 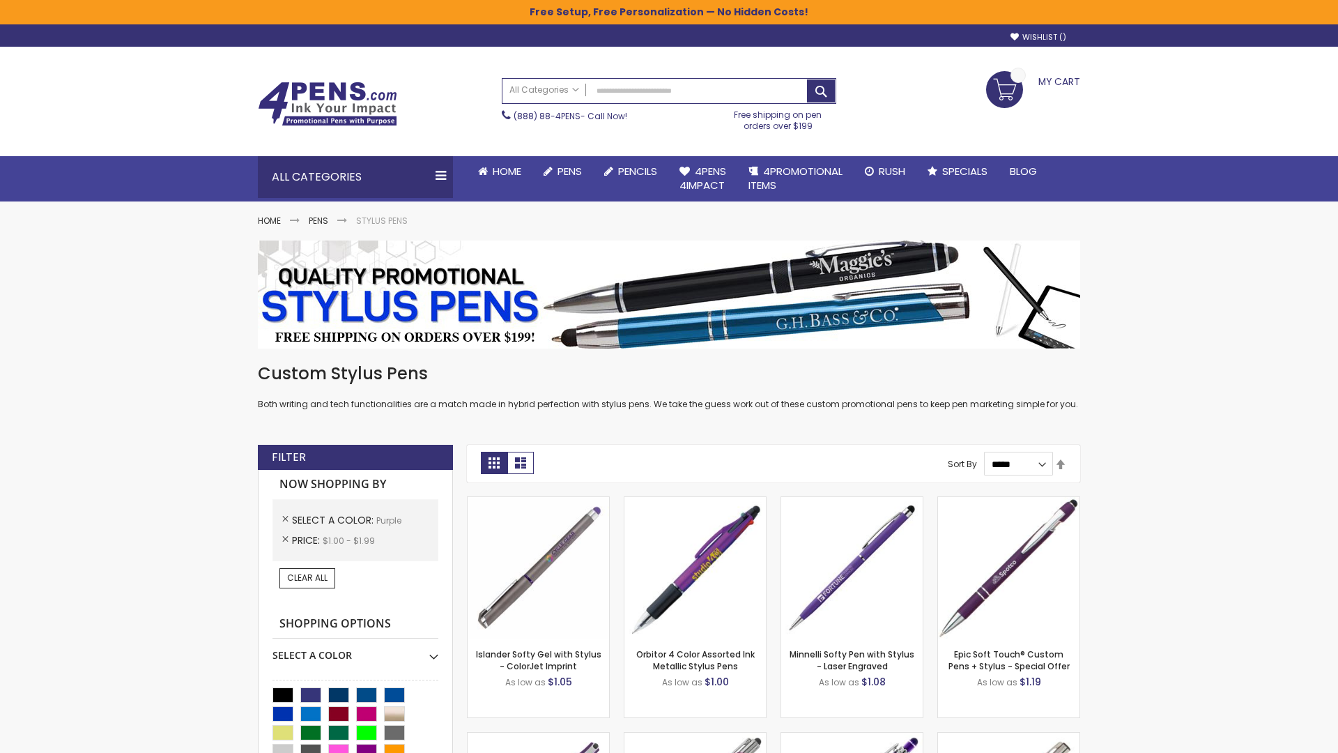 I want to click on span: Purple, so click(x=389, y=520).